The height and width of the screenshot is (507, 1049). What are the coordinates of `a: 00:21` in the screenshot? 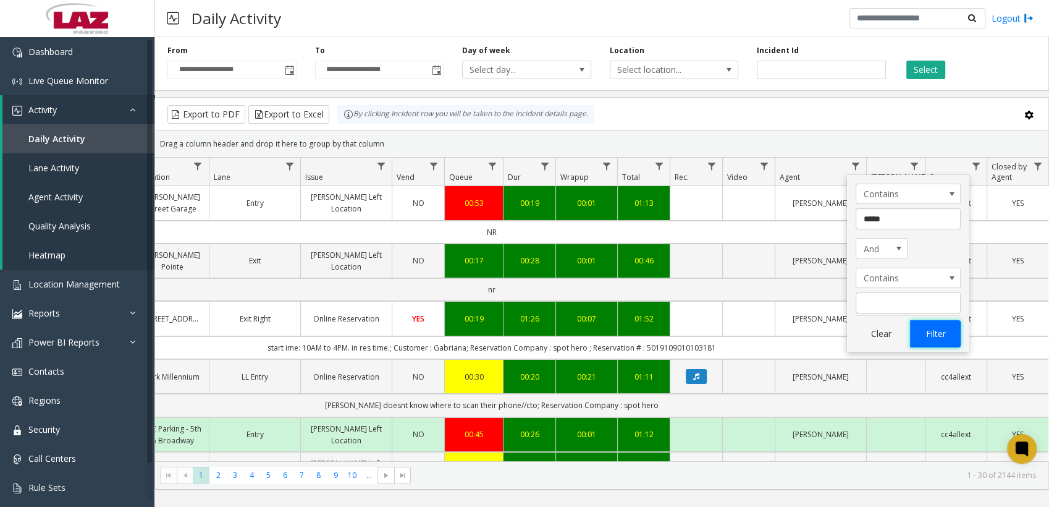 It's located at (586, 376).